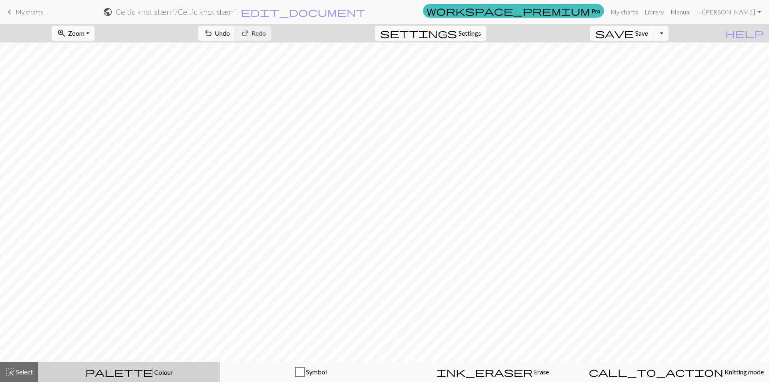 The image size is (769, 382). I want to click on span: zoom_in, so click(62, 33).